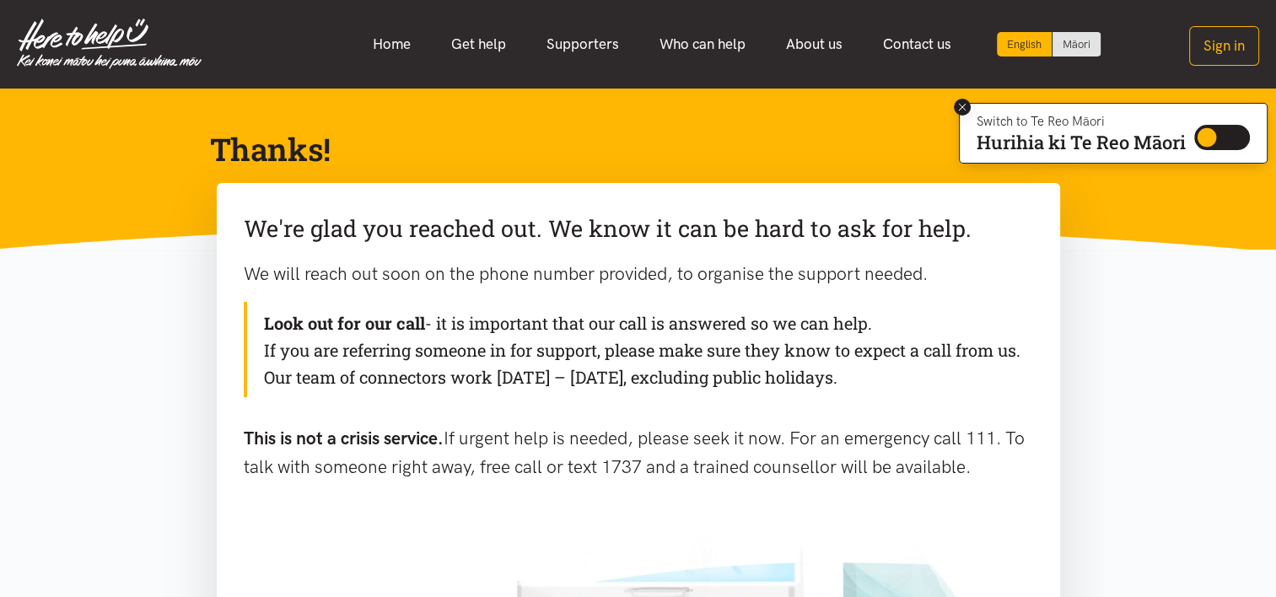  What do you see at coordinates (343, 438) in the screenshot?
I see `b: This is not a crisis service.` at bounding box center [343, 438].